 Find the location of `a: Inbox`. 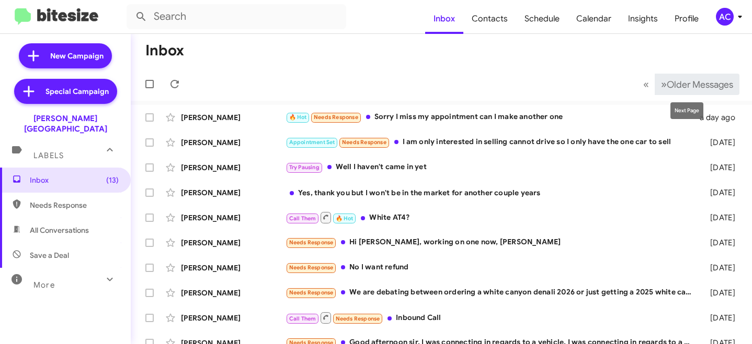

a: Inbox is located at coordinates (444, 19).